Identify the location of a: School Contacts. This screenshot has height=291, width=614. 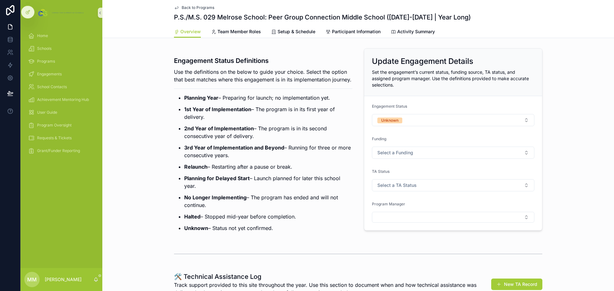
(61, 87).